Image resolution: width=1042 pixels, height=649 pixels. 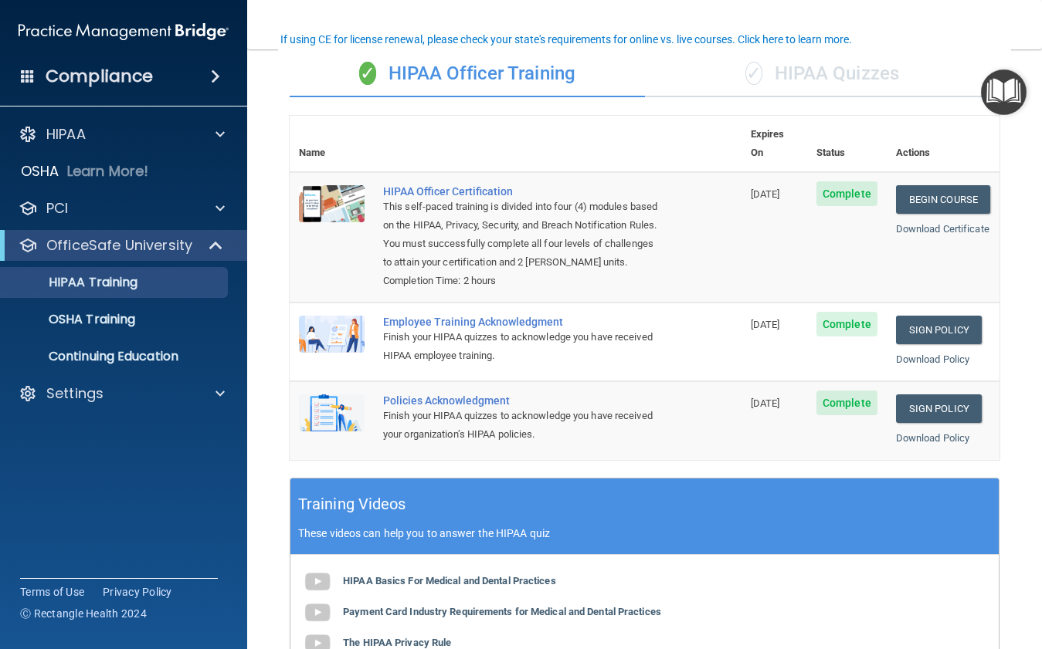 What do you see at coordinates (57, 209) in the screenshot?
I see `p: PCI` at bounding box center [57, 209].